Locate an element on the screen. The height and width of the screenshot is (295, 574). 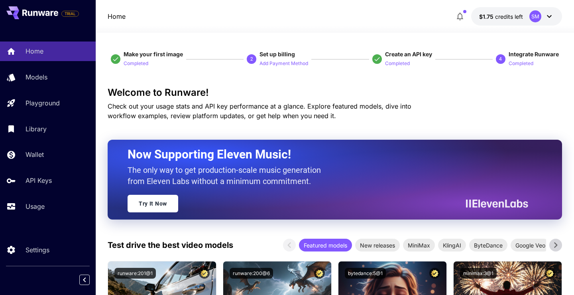
p: 2 is located at coordinates (252, 59).